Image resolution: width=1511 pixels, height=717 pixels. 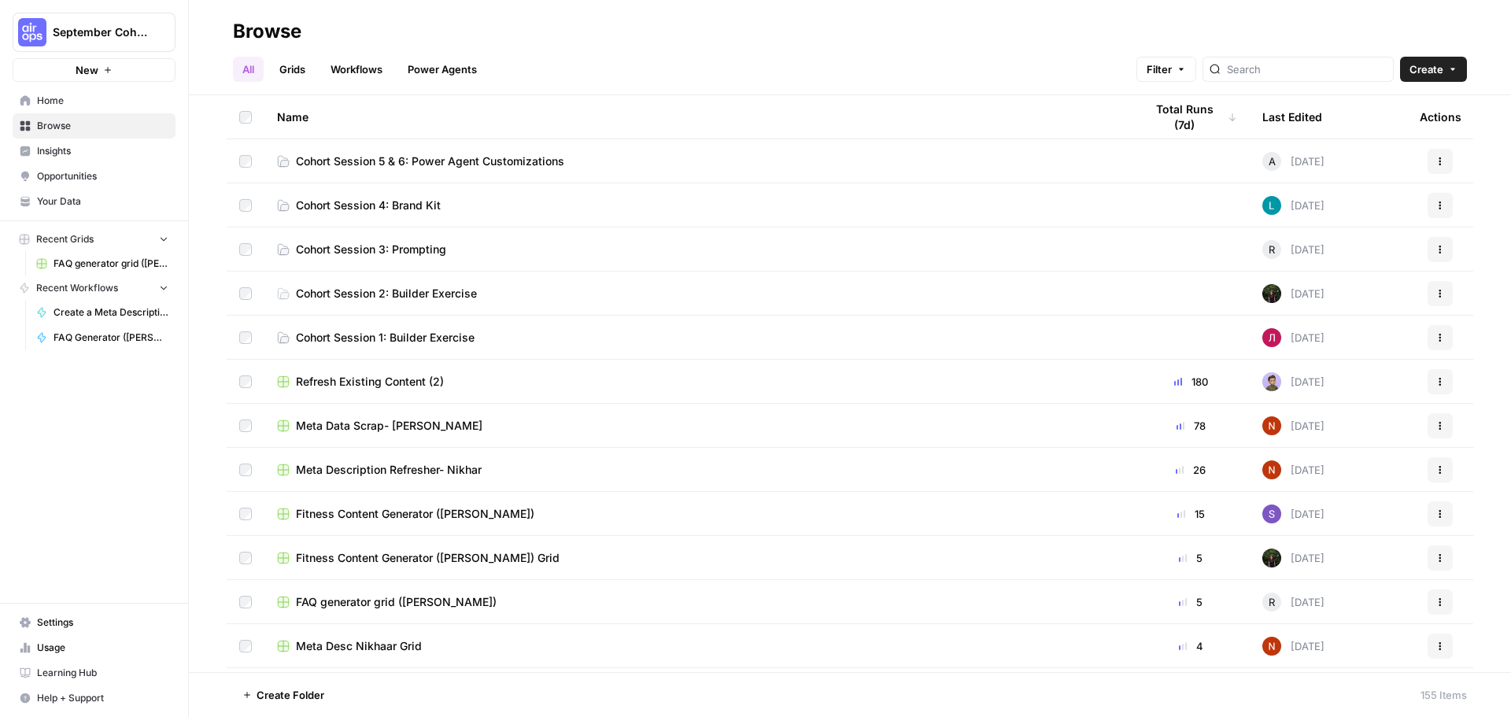 I want to click on button: Help + Support, so click(x=94, y=698).